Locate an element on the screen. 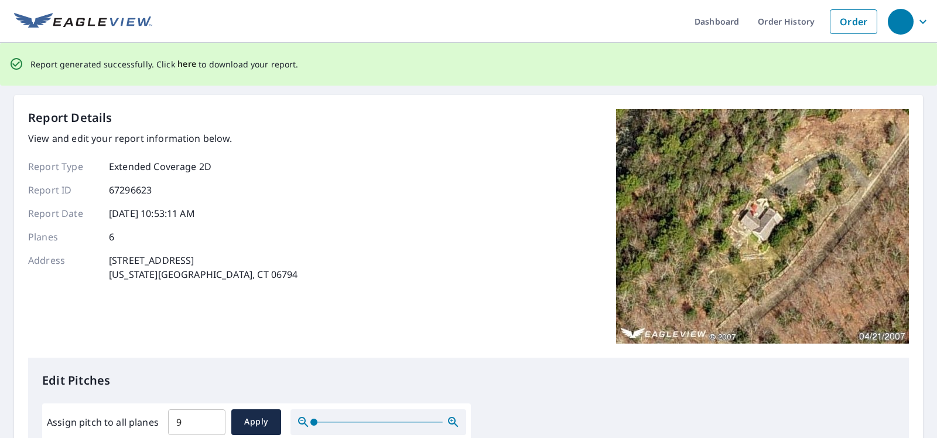  span: here is located at coordinates (187, 64).